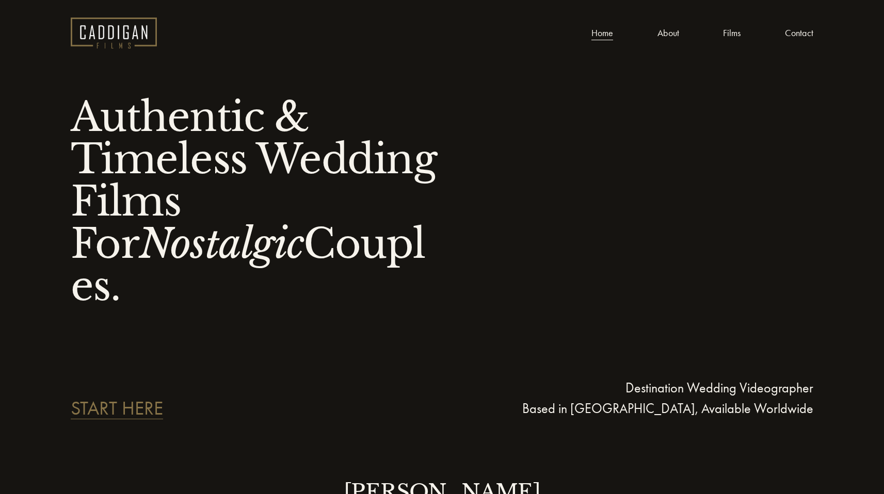 This screenshot has height=494, width=884. What do you see at coordinates (668, 33) in the screenshot?
I see `a: About` at bounding box center [668, 33].